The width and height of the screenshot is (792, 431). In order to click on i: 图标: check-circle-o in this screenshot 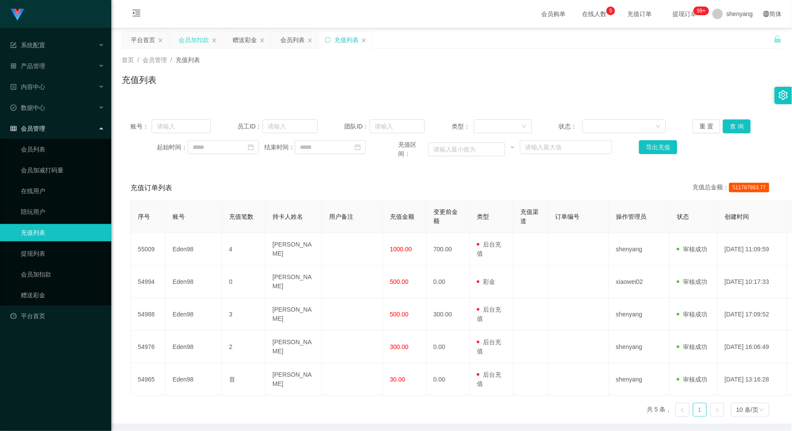, I will do `click(13, 108)`.